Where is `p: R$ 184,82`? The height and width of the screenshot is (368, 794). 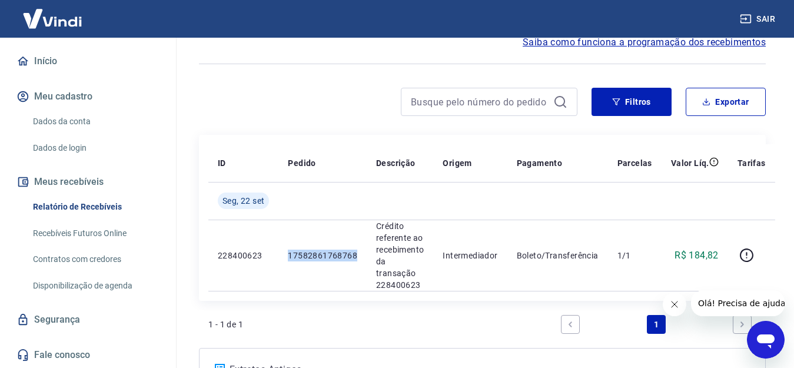 p: R$ 184,82 is located at coordinates (696, 256).